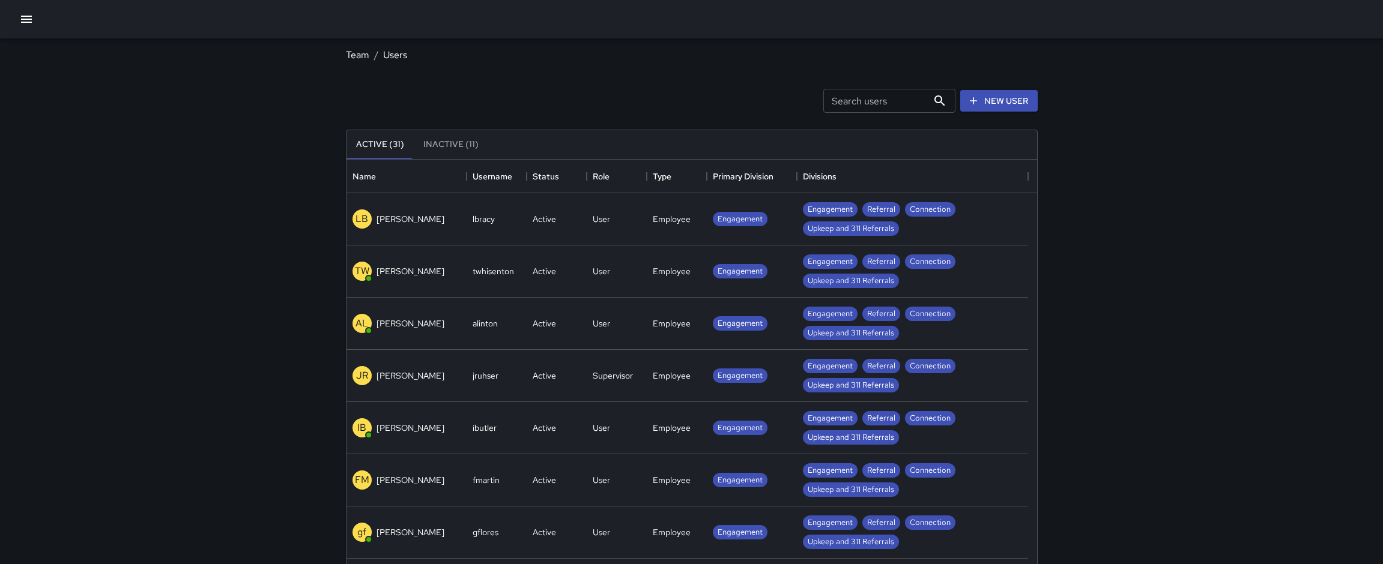 Image resolution: width=1383 pixels, height=564 pixels. Describe the element at coordinates (357, 55) in the screenshot. I see `a: Team` at that location.